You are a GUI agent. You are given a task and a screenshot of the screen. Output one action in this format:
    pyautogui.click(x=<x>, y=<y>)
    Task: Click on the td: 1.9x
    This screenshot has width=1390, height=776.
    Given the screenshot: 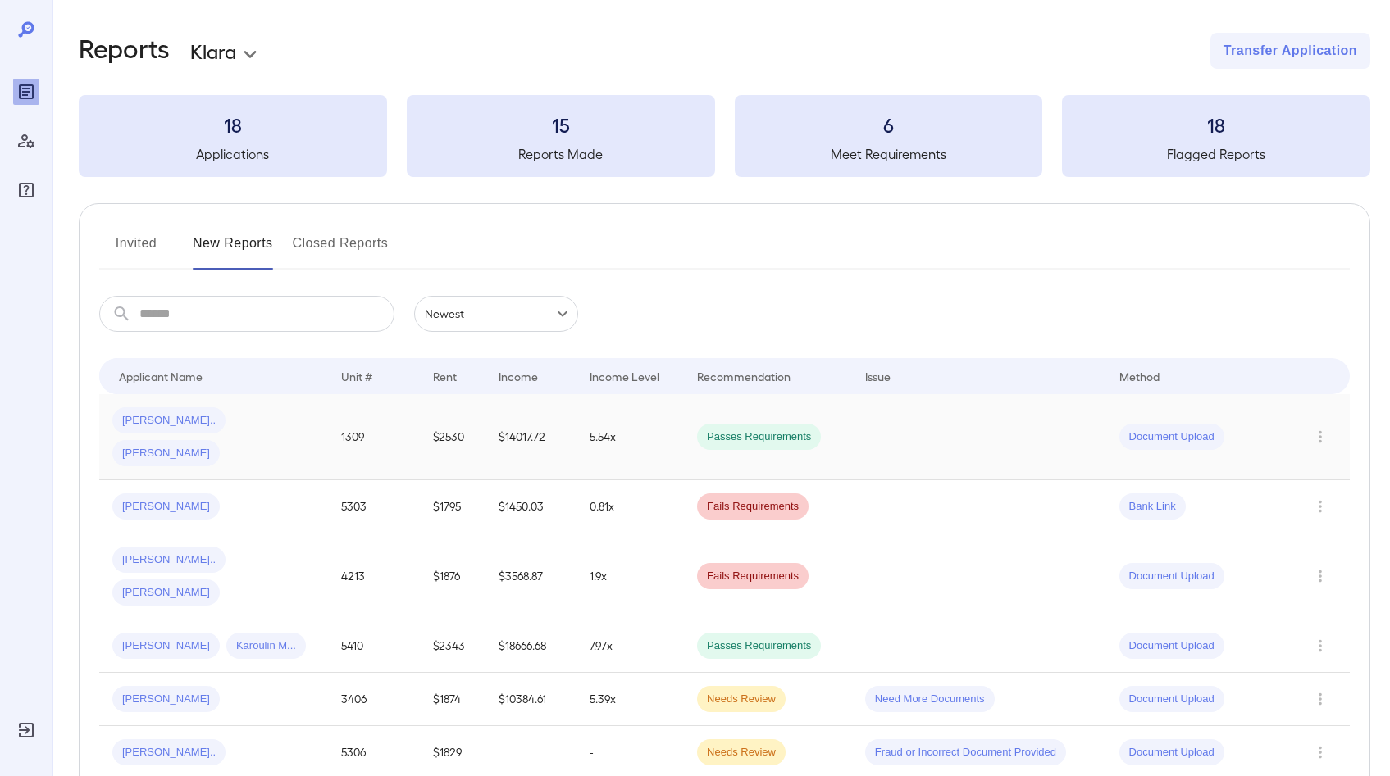 What is the action you would take?
    pyautogui.click(x=630, y=576)
    